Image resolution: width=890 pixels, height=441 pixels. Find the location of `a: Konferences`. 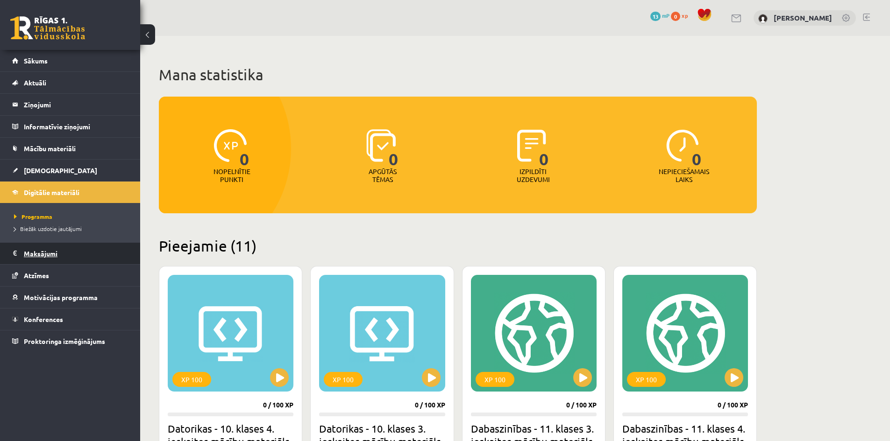

a: Konferences is located at coordinates (70, 319).